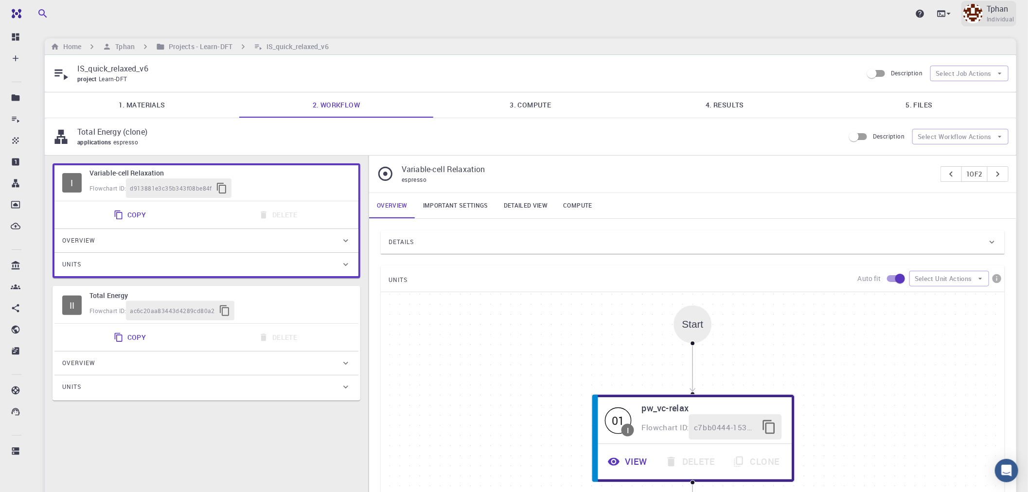 This screenshot has width=1028, height=492. What do you see at coordinates (693, 324) in the screenshot?
I see `div: Start` at bounding box center [693, 324].